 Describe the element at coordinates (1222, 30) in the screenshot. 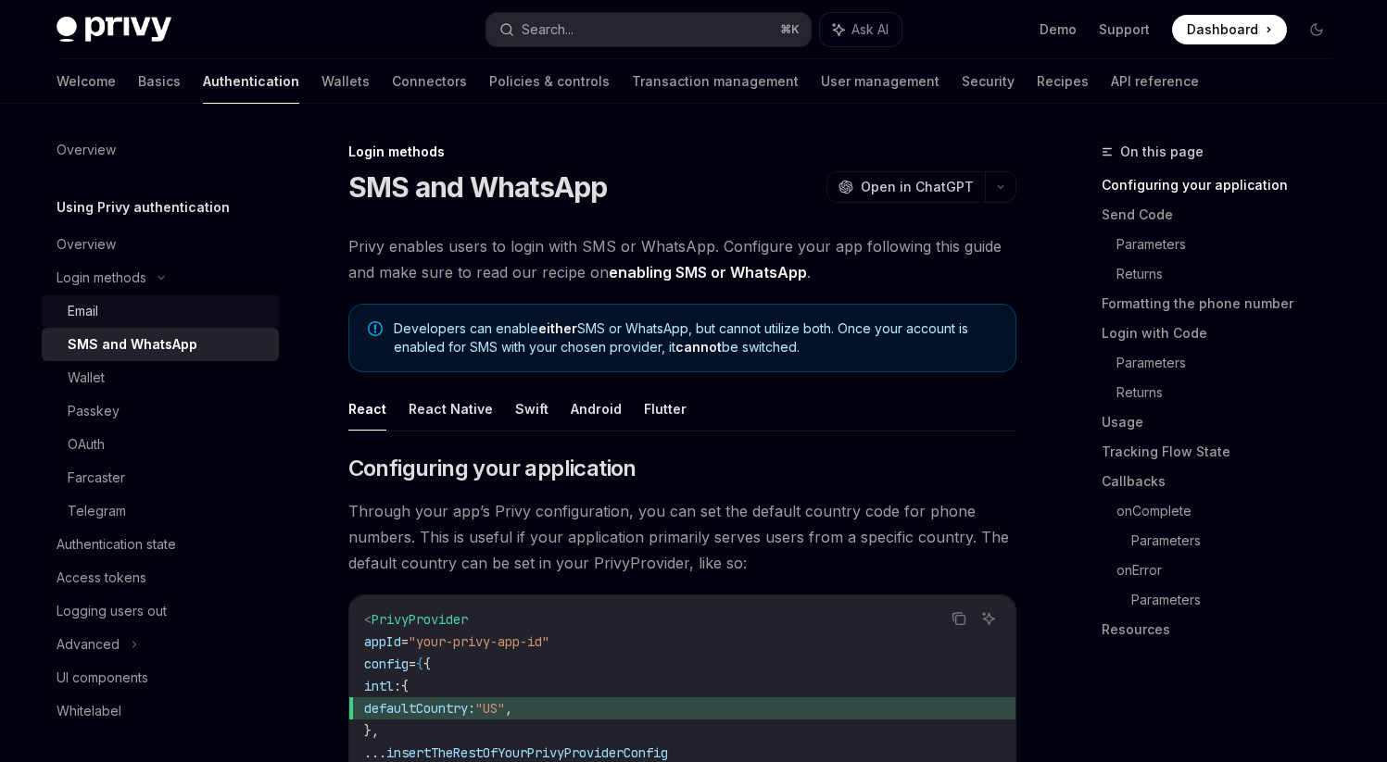

I see `span: Dashboard` at that location.